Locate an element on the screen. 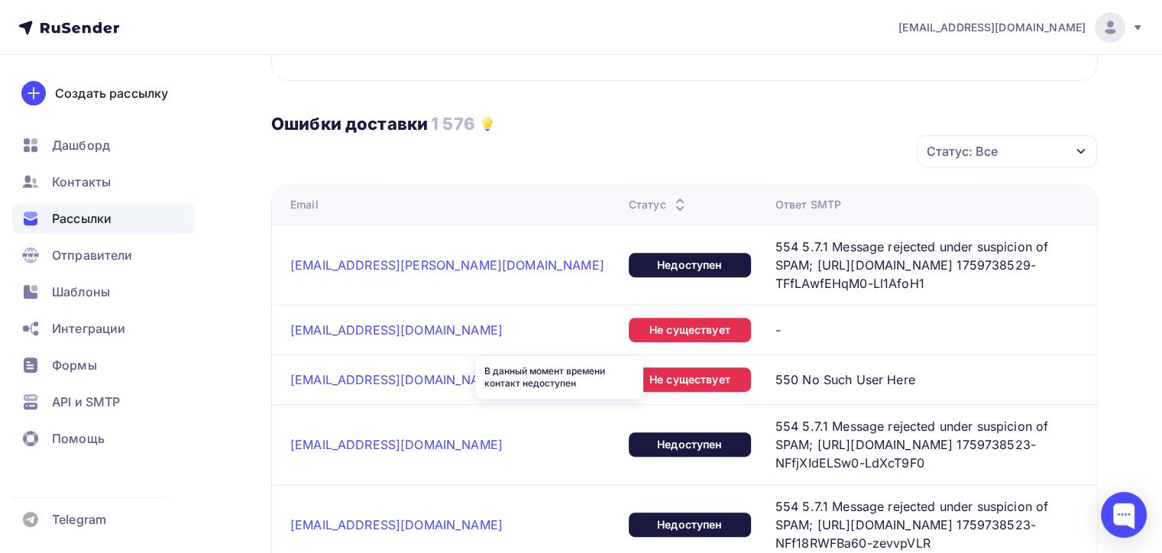 This screenshot has height=553, width=1162. span: Отправители is located at coordinates (92, 255).